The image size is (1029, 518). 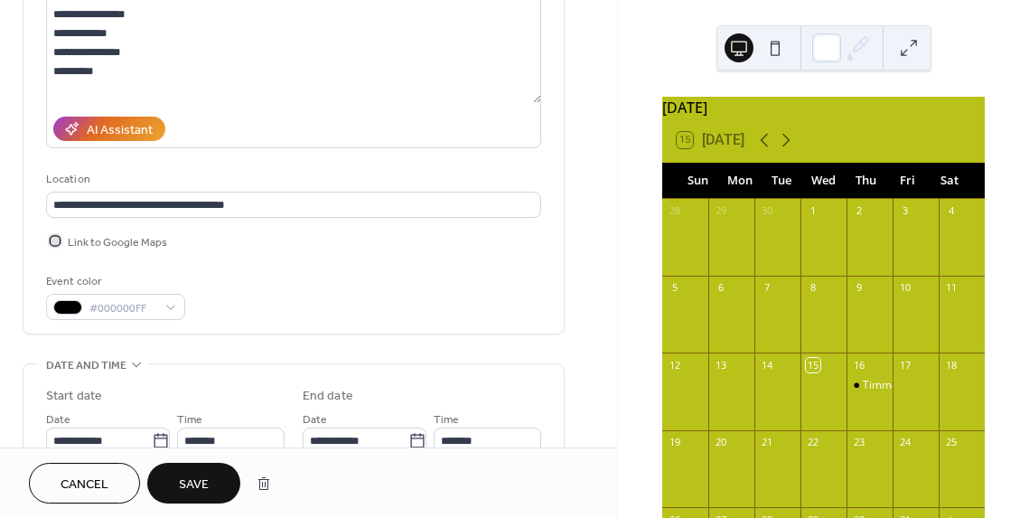 I want to click on button: Cancel, so click(x=84, y=483).